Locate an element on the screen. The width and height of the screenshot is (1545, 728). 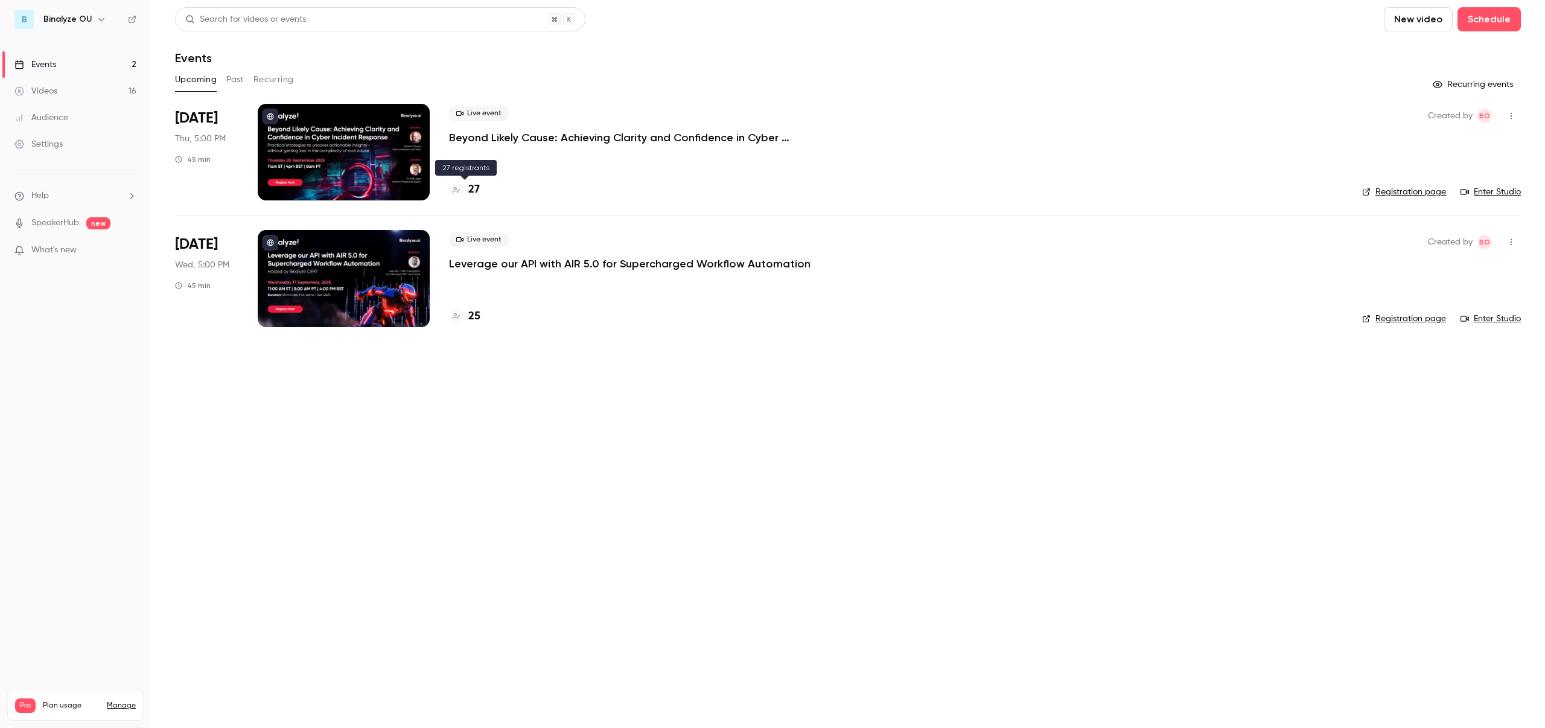
span: Pro is located at coordinates (25, 705).